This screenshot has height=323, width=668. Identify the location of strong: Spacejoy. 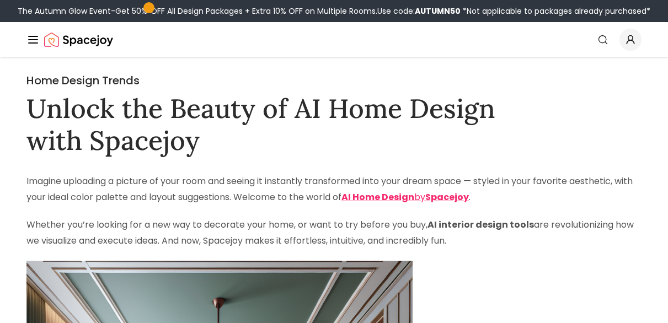
(447, 197).